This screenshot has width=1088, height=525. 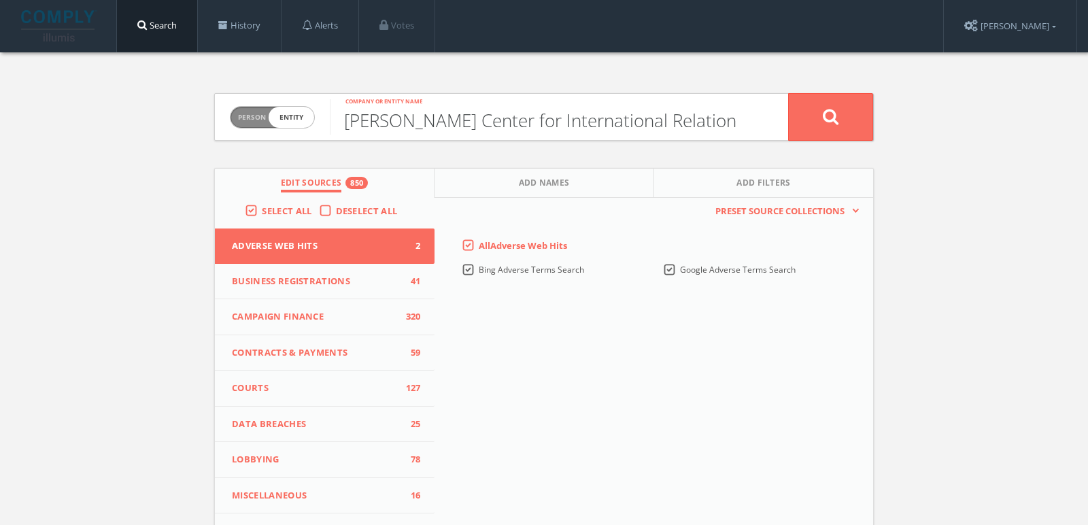 I want to click on span: Add Filters, so click(x=763, y=184).